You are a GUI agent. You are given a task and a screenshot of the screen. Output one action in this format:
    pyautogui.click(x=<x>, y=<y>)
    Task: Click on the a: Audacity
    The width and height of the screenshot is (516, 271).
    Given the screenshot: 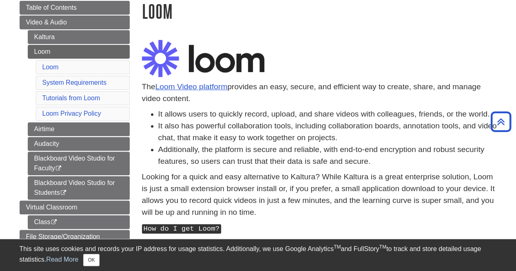 What is the action you would take?
    pyautogui.click(x=79, y=144)
    